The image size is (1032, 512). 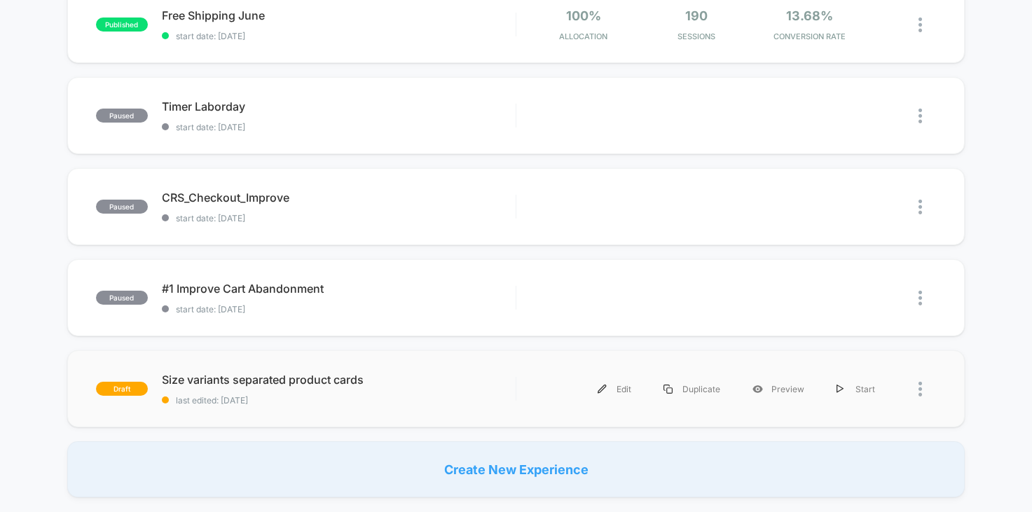 What do you see at coordinates (614, 389) in the screenshot?
I see `div: Edit` at bounding box center [614, 389].